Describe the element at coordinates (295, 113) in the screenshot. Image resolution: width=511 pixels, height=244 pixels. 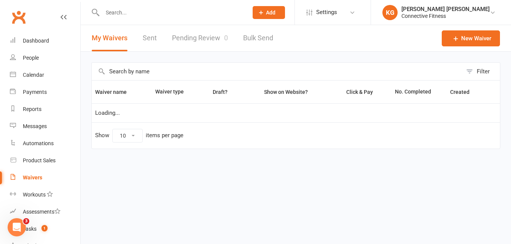
I see `td: Loading...` at that location.